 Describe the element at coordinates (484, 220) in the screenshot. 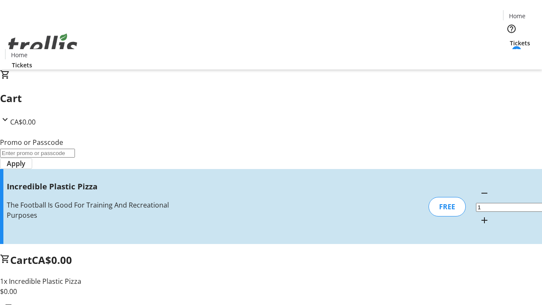

I see `button: Increment by one` at that location.